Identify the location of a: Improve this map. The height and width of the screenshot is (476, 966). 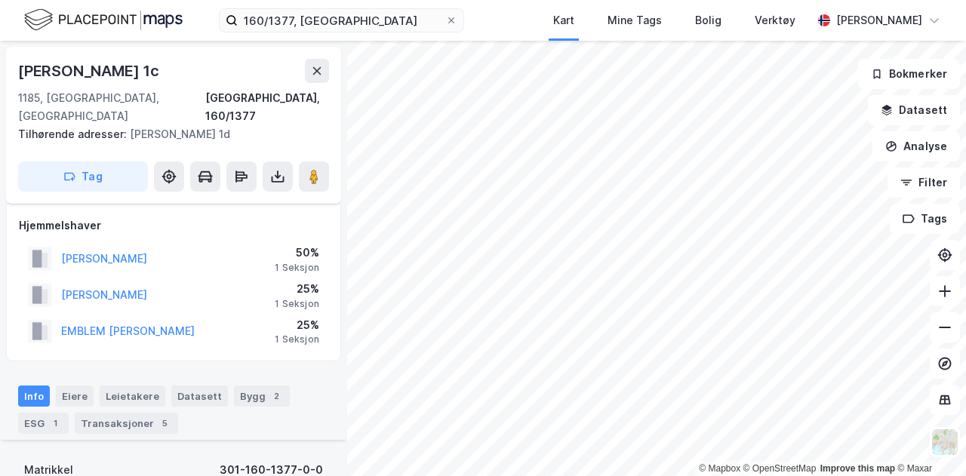
(858, 469).